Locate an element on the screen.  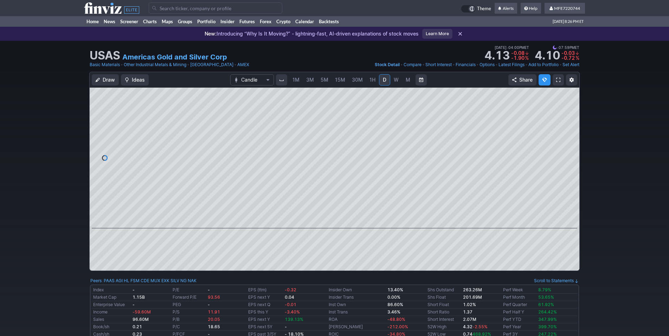
a: Home is located at coordinates (92, 21).